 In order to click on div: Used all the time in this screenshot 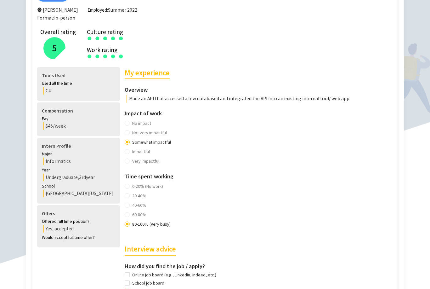, I will do `click(78, 84)`.